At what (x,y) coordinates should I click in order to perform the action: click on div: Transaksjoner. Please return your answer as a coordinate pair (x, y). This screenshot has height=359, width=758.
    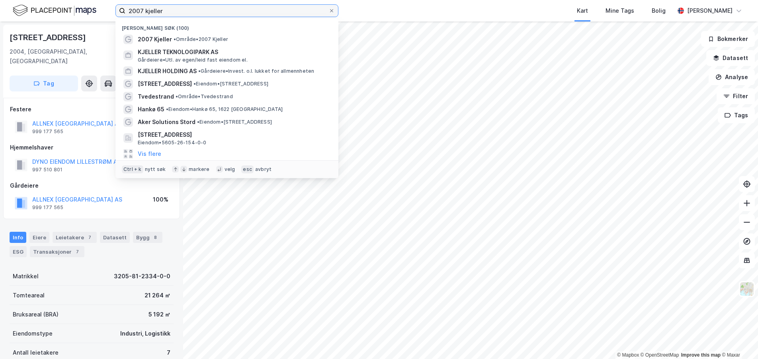
    Looking at the image, I should click on (57, 252).